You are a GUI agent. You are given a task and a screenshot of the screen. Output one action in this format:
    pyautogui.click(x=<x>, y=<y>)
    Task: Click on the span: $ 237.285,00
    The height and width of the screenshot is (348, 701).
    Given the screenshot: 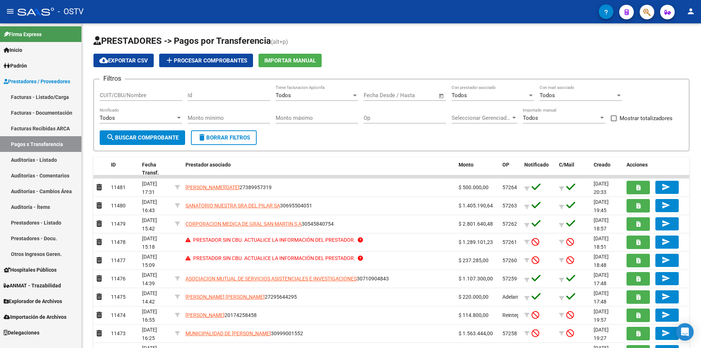 What is the action you would take?
    pyautogui.click(x=474, y=260)
    